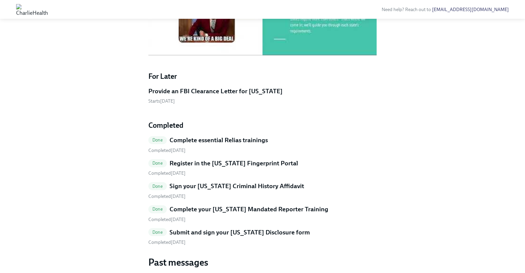  Describe the element at coordinates (32, 9) in the screenshot. I see `img: CharlieHealth` at that location.